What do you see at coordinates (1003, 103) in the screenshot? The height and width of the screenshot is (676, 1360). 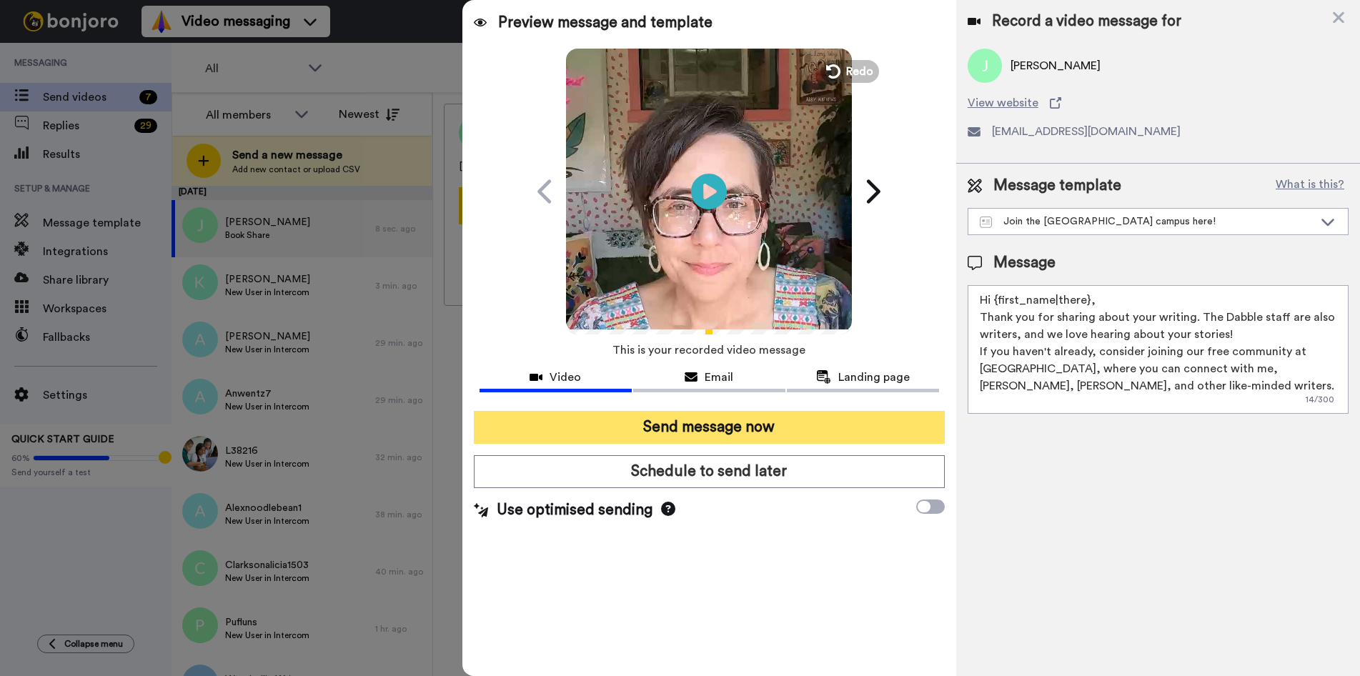 I see `span: View website` at bounding box center [1003, 103].